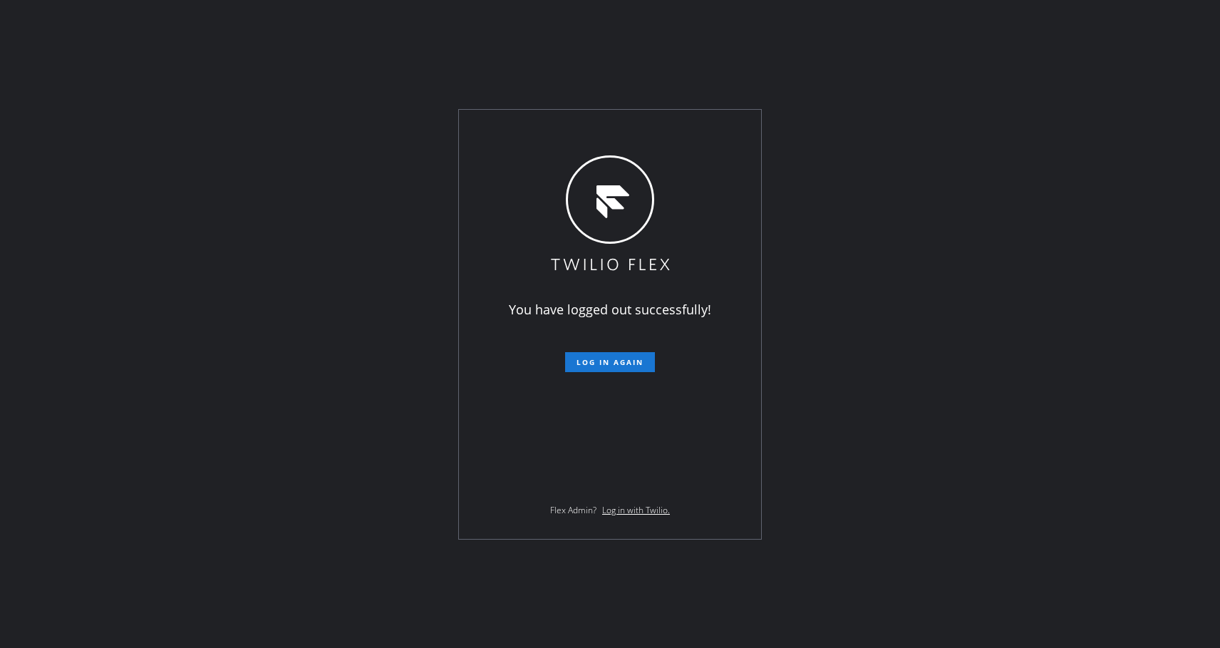  What do you see at coordinates (610, 362) in the screenshot?
I see `button: Log in again` at bounding box center [610, 362].